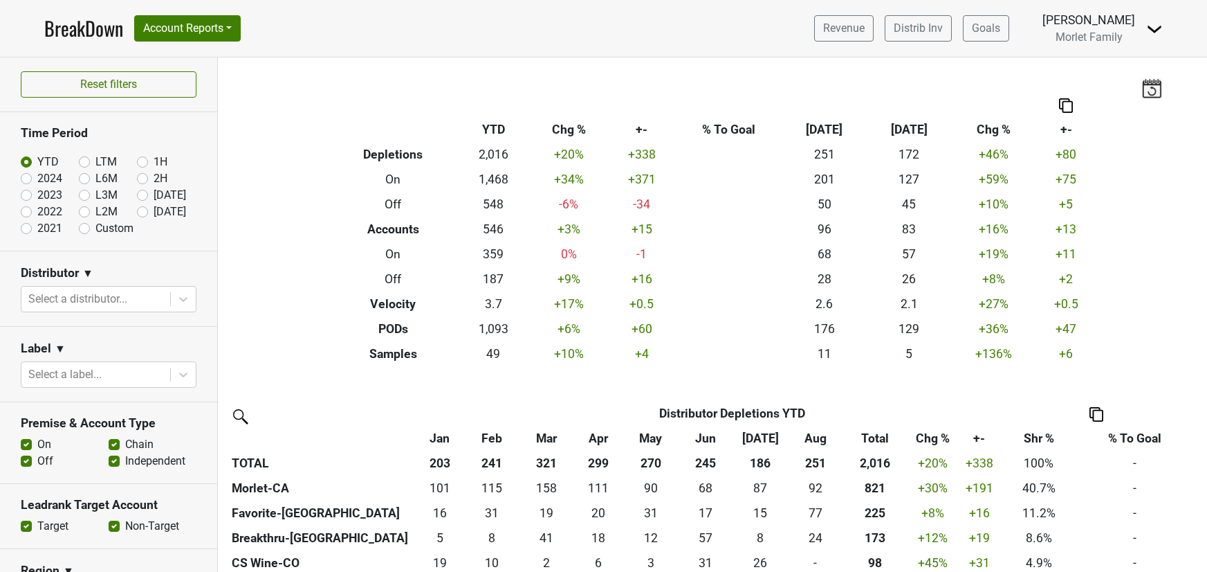 The height and width of the screenshot is (572, 1207). I want to click on td: +0.5, so click(641, 304).